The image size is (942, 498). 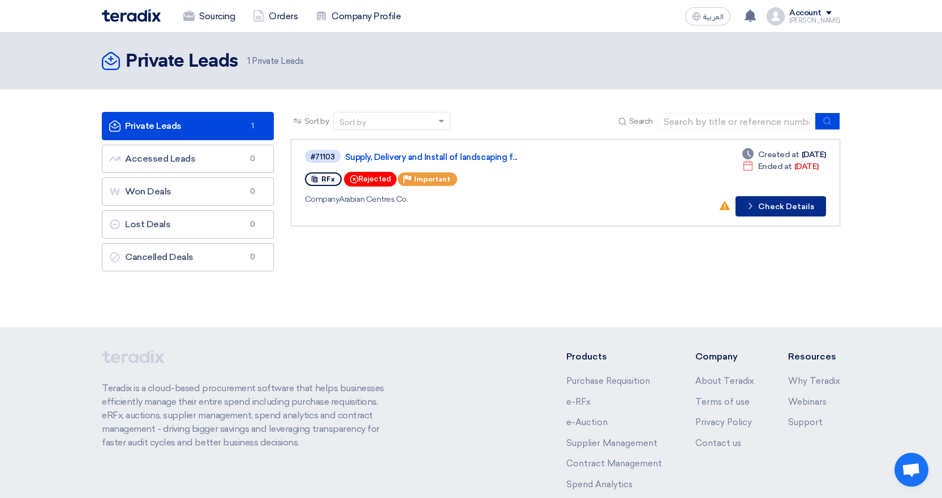 I want to click on h2: Private Leads, so click(x=182, y=62).